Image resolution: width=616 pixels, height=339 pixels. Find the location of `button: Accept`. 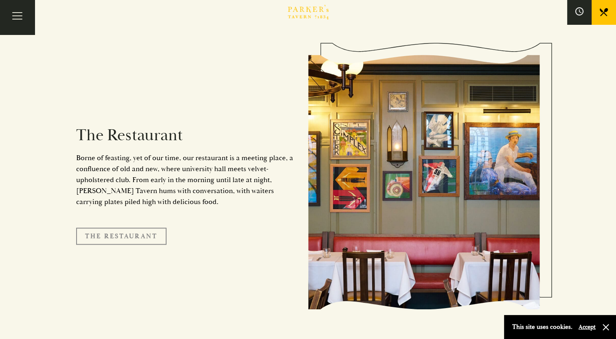

button: Accept is located at coordinates (587, 327).